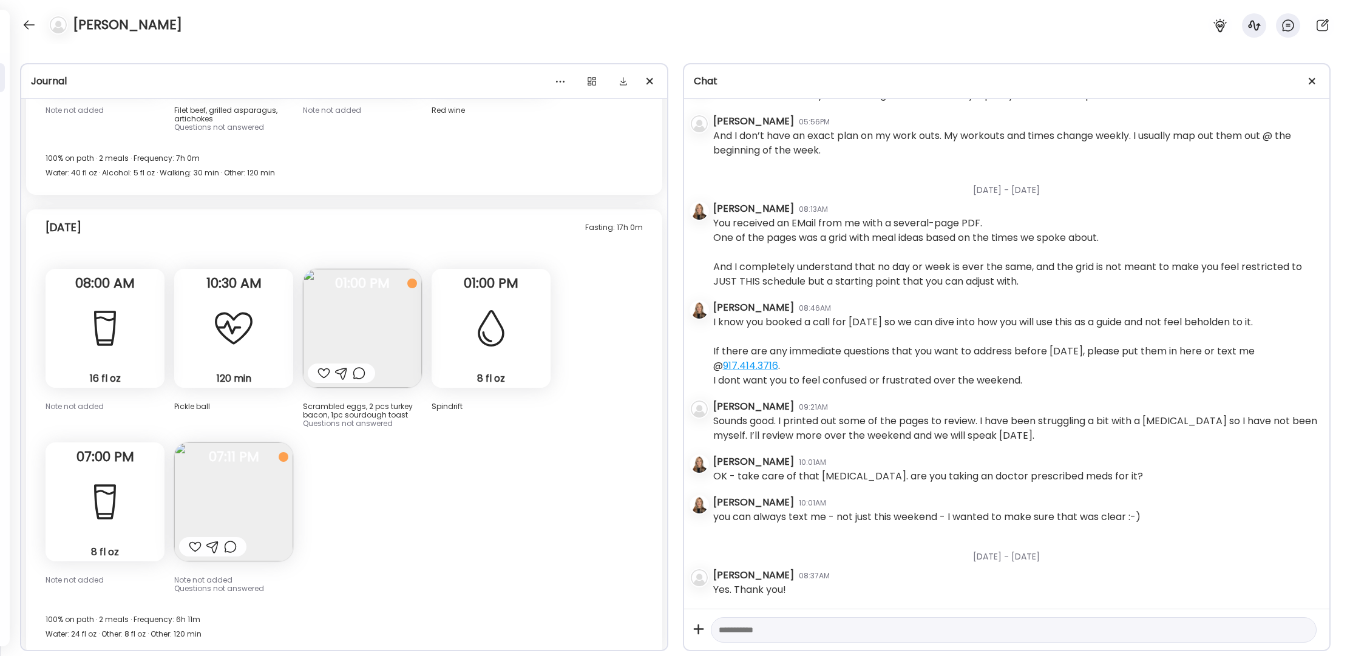 This screenshot has height=656, width=1350. Describe the element at coordinates (234, 407) in the screenshot. I see `div: Pickle ball` at that location.